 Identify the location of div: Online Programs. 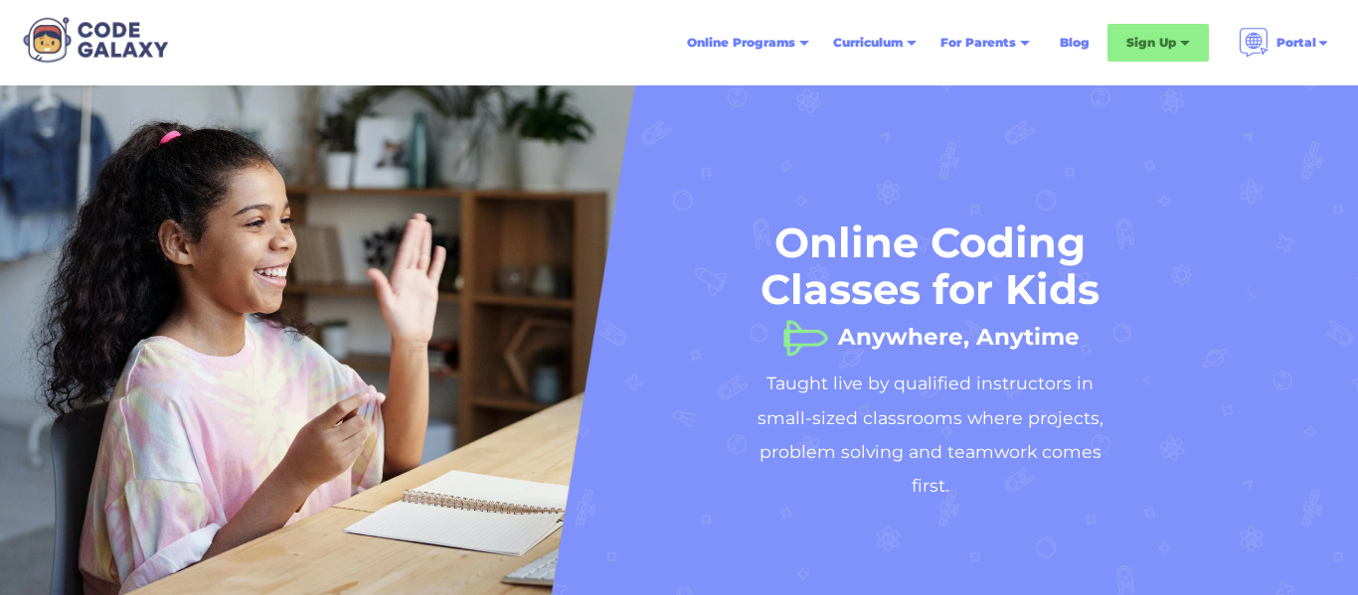
(741, 43).